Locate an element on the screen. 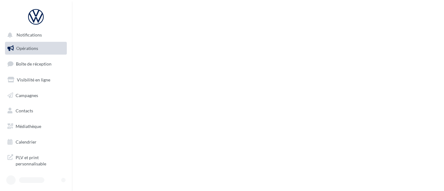  a: Médiathèque is located at coordinates (36, 126).